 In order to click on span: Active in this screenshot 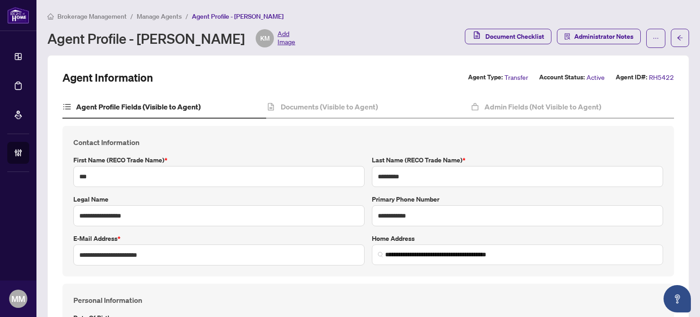, I will do `click(596, 77)`.